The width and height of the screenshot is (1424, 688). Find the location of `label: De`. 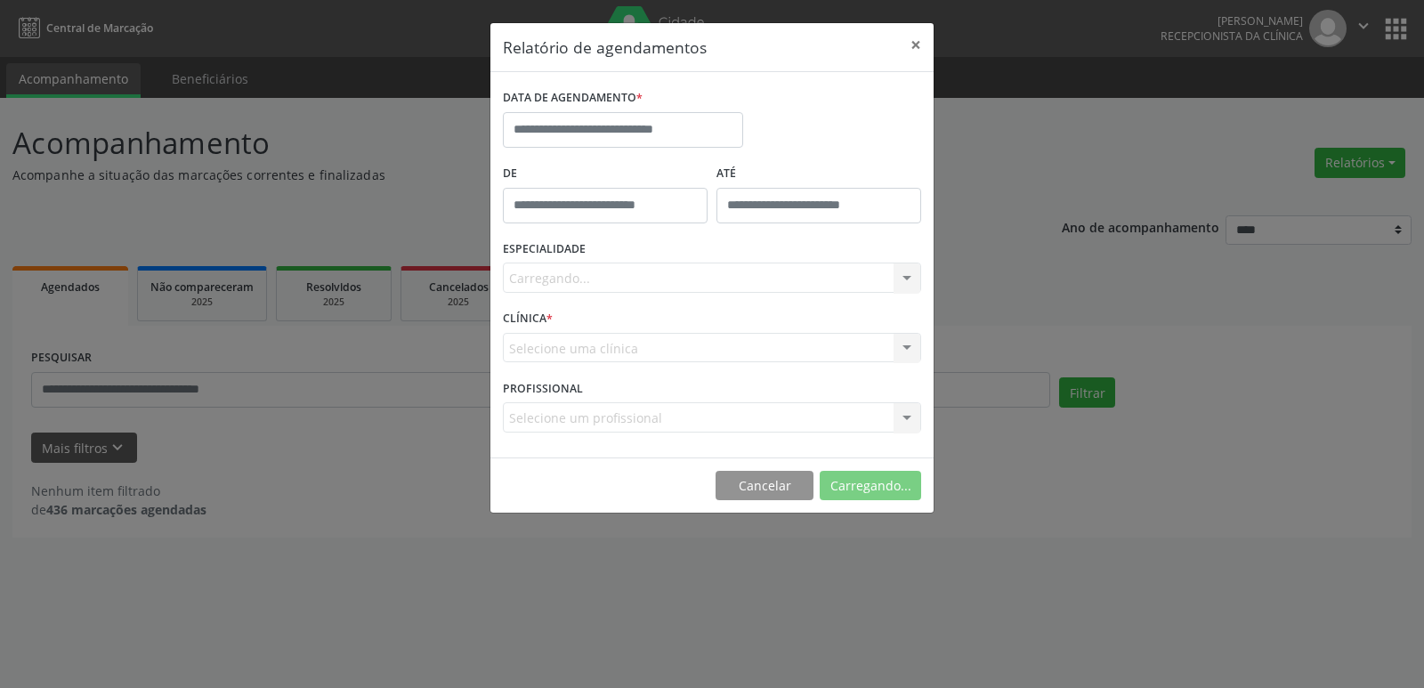

label: De is located at coordinates (605, 174).